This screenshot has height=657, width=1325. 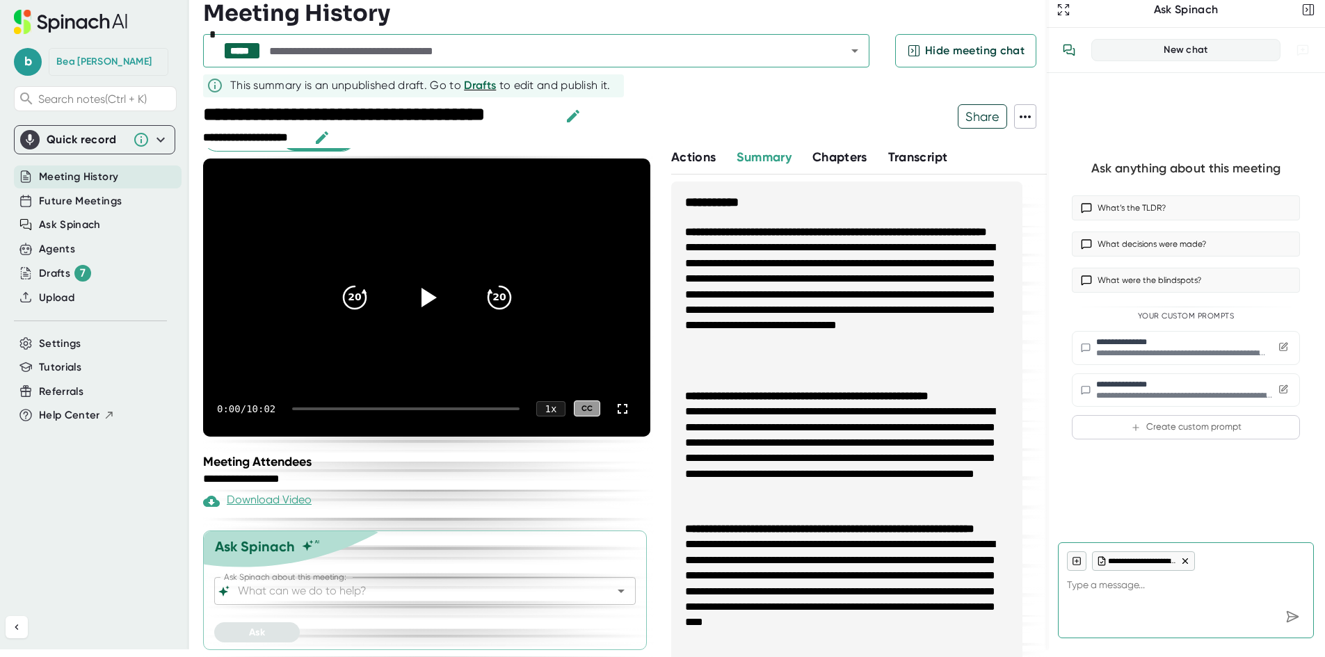 What do you see at coordinates (70, 225) in the screenshot?
I see `button: Ask Spinach` at bounding box center [70, 225].